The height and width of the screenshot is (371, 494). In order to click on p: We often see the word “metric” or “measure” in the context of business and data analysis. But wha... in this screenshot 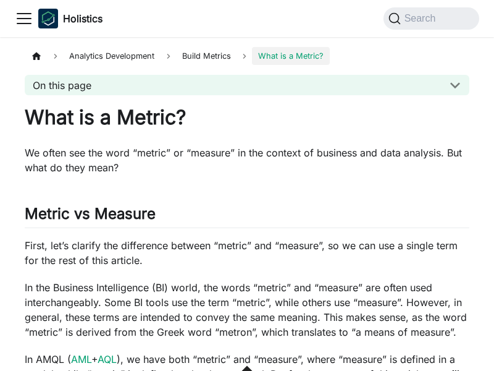, I will do `click(247, 160)`.